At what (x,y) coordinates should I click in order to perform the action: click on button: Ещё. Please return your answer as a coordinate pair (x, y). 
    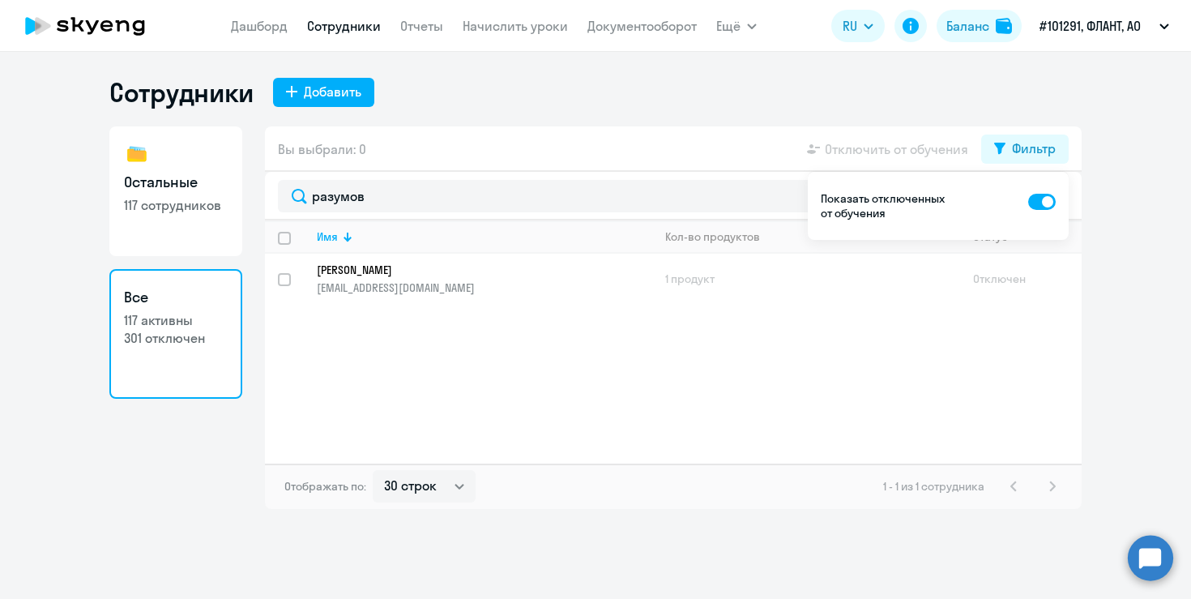
    Looking at the image, I should click on (736, 26).